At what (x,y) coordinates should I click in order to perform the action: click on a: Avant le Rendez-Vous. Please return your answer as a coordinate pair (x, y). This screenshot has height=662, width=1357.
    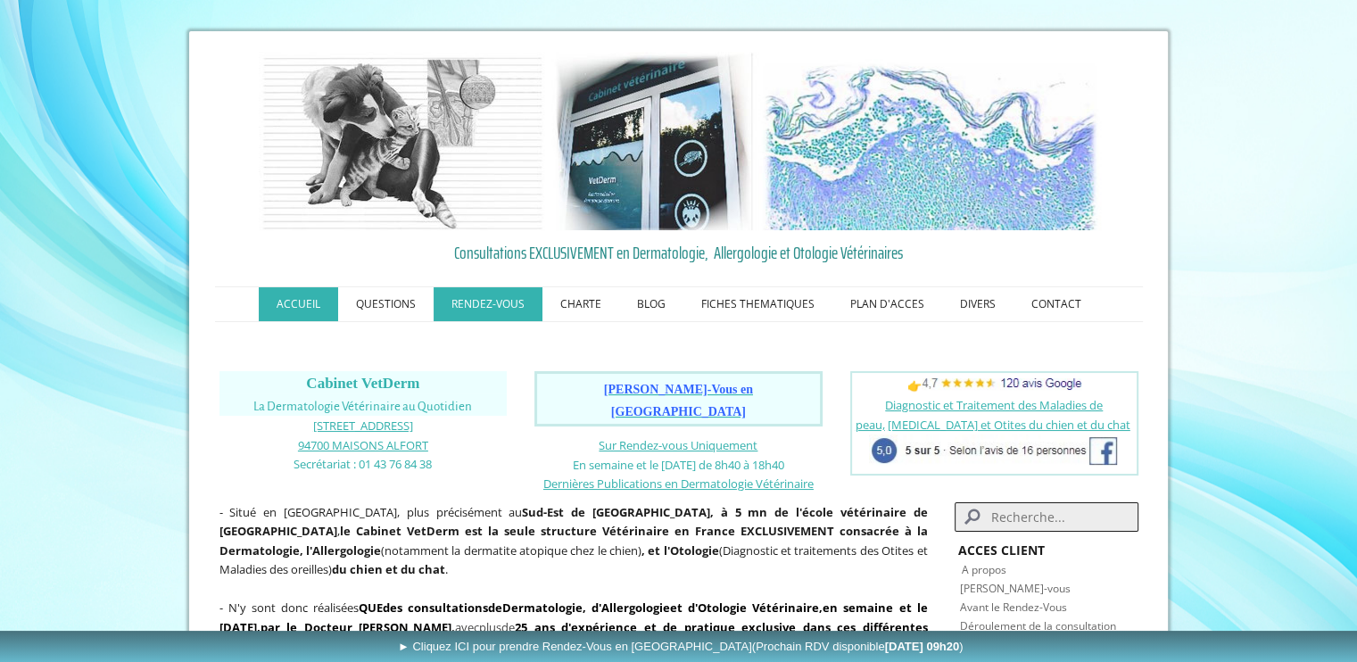
    Looking at the image, I should click on (1013, 607).